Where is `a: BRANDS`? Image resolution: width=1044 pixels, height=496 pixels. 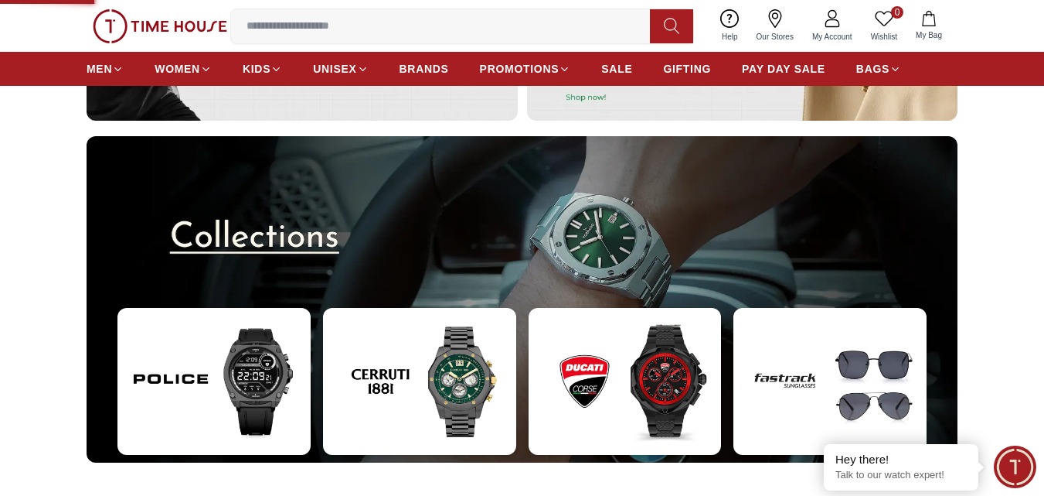 a: BRANDS is located at coordinates (424, 69).